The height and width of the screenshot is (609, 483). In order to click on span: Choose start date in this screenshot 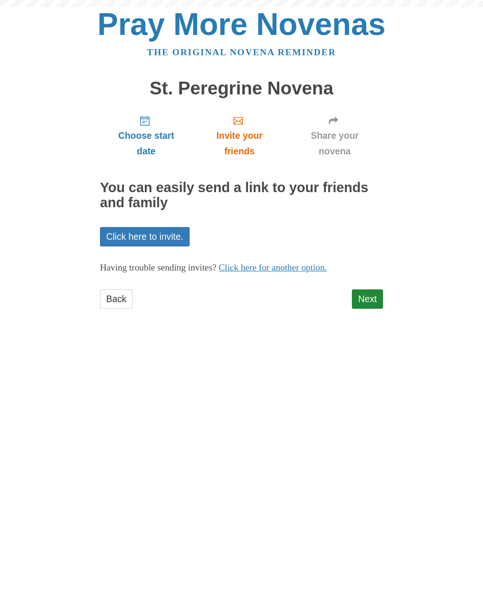, I will do `click(146, 143)`.